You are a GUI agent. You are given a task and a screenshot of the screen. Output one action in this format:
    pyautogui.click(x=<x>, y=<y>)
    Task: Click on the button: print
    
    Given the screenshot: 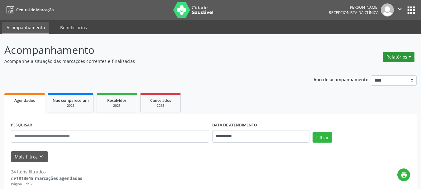 What is the action you would take?
    pyautogui.click(x=403, y=175)
    